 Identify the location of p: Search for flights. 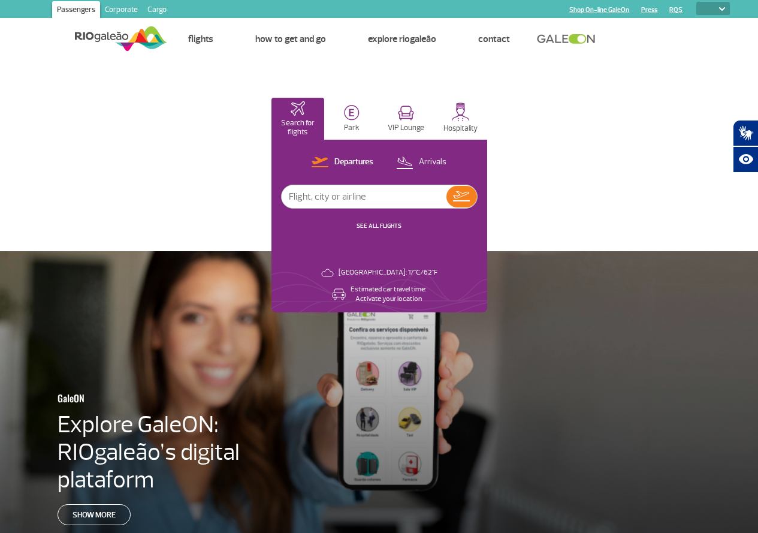
(298, 128).